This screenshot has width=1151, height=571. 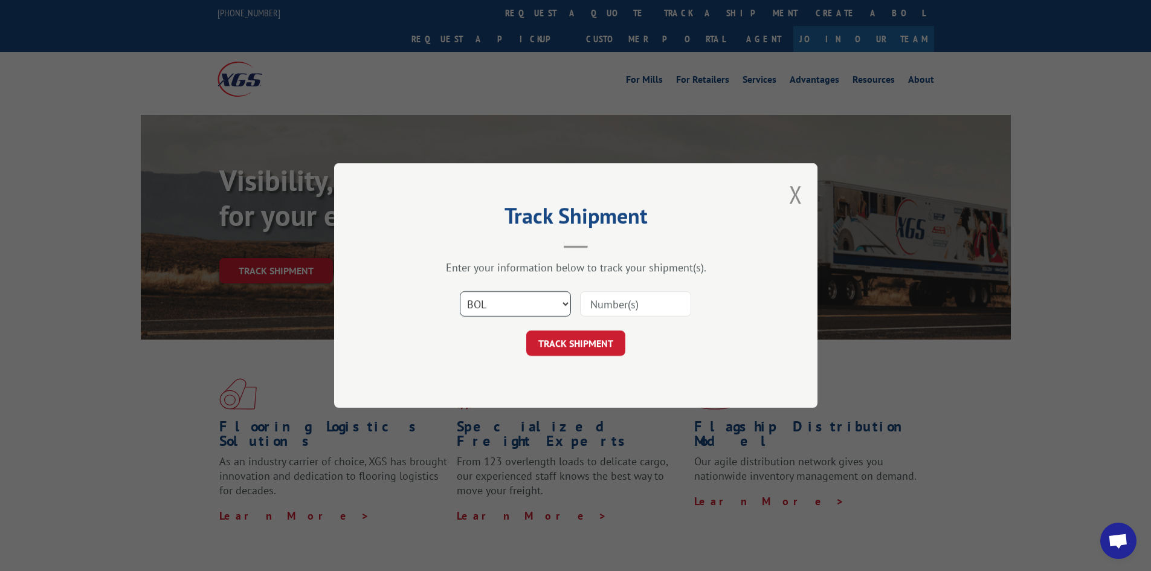 I want to click on div: Enter your information below to track your shipment(s)., so click(x=576, y=267).